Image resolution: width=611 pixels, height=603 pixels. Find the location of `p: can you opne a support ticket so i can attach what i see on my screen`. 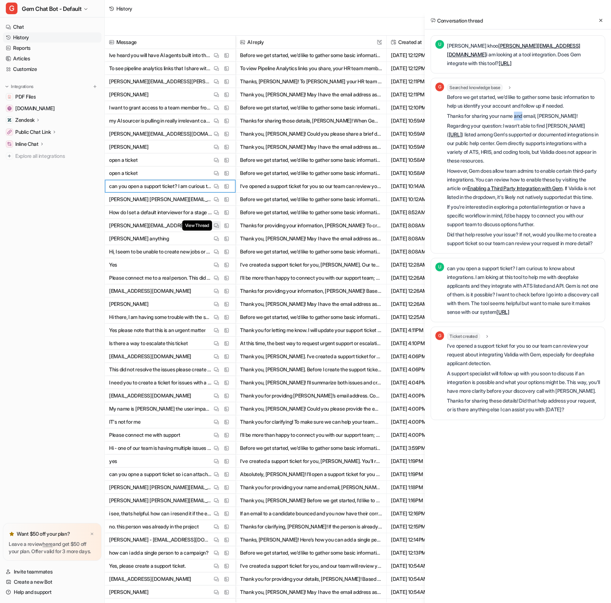

p: can you opne a support ticket so i can attach what i see on my screen is located at coordinates (160, 474).